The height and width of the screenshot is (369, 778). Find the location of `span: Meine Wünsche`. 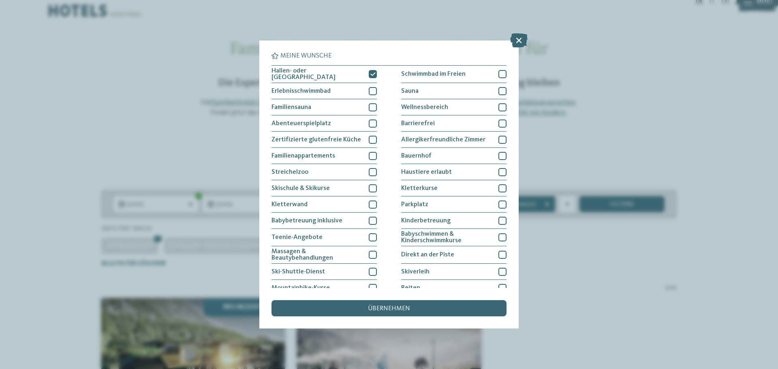

span: Meine Wünsche is located at coordinates (306, 56).